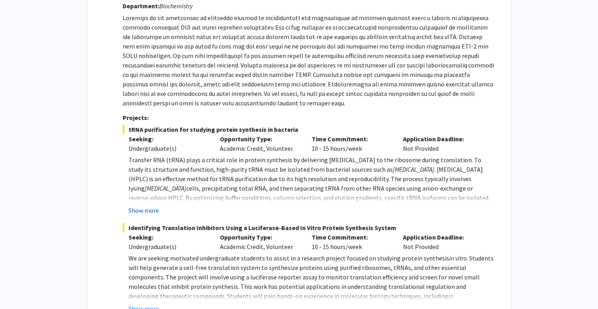 The width and height of the screenshot is (598, 309). What do you see at coordinates (176, 6) in the screenshot?
I see `i: Biochemistry` at bounding box center [176, 6].